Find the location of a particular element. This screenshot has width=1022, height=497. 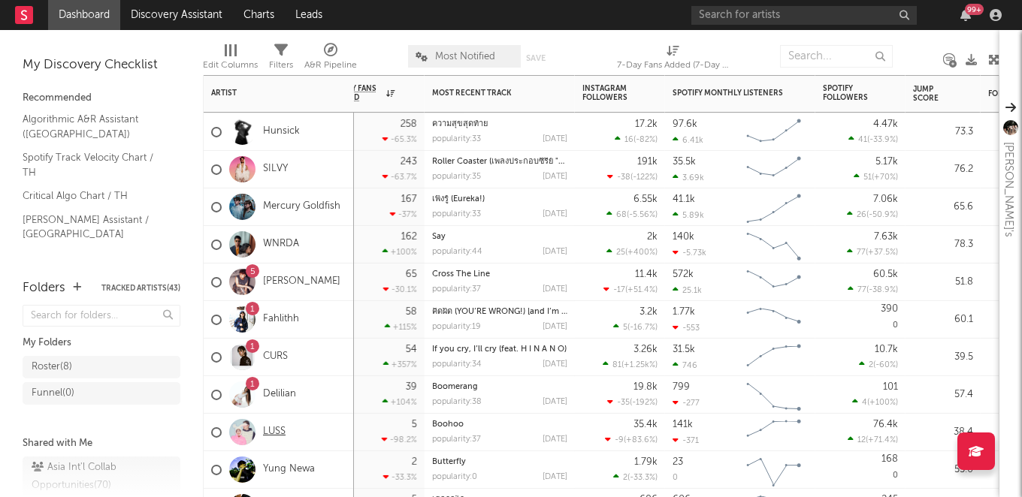

div: 76.4k is located at coordinates (885, 424).